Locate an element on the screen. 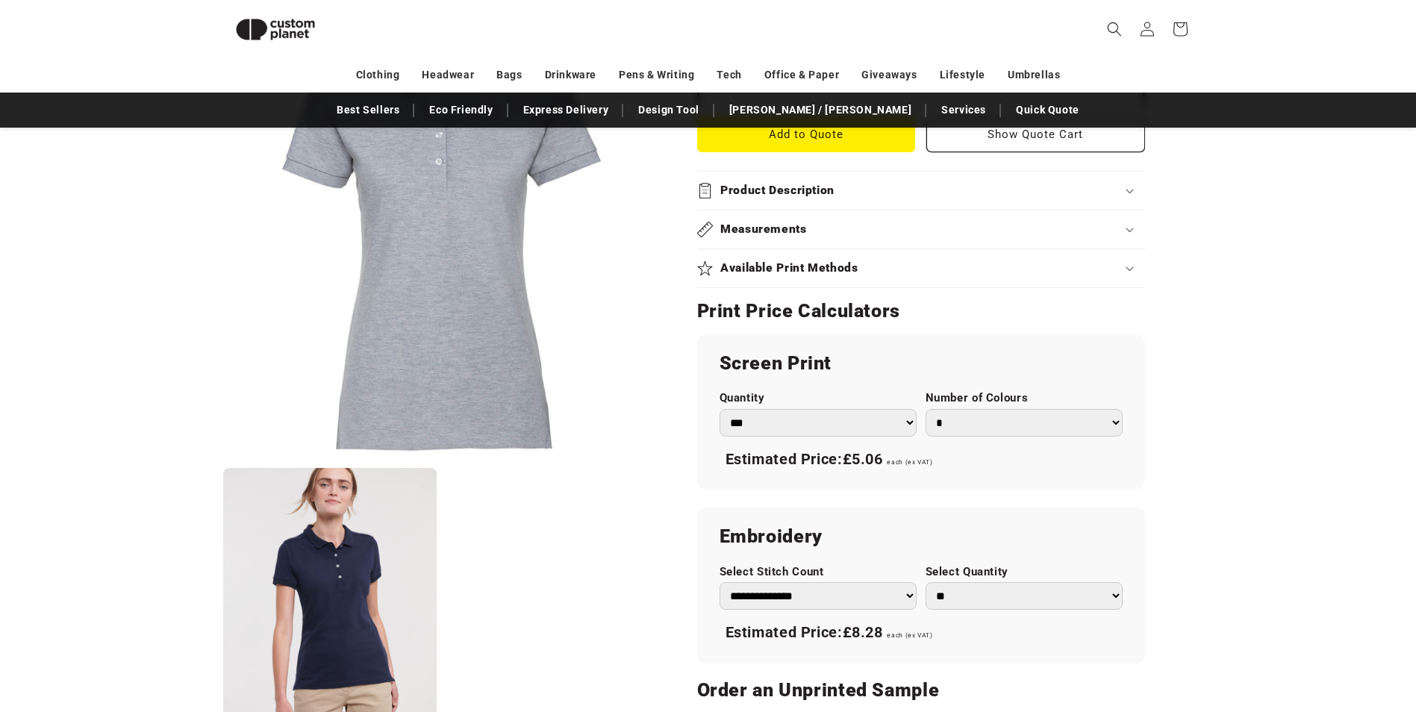  a: Pens & Writing is located at coordinates (656, 75).